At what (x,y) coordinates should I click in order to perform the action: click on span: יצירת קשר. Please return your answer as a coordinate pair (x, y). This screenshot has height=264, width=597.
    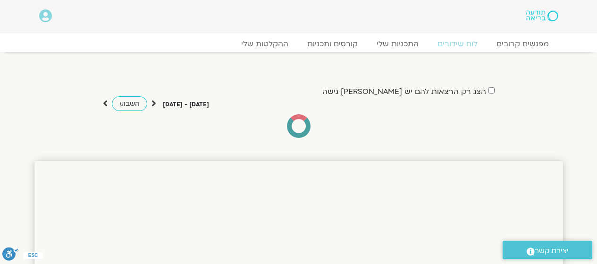
    Looking at the image, I should click on (552, 251).